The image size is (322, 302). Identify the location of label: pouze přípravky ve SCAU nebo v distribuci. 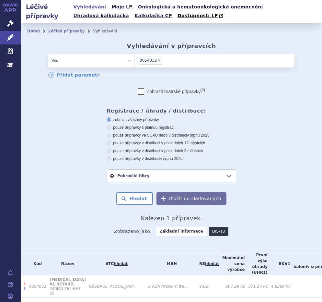
(172, 135).